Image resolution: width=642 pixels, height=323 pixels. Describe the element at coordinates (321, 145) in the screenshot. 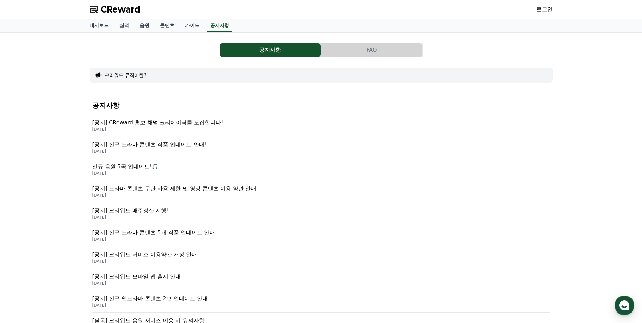

I see `p: [공지] 신규 드라마 콘텐츠 작품 업데이트 안내!` at that location.